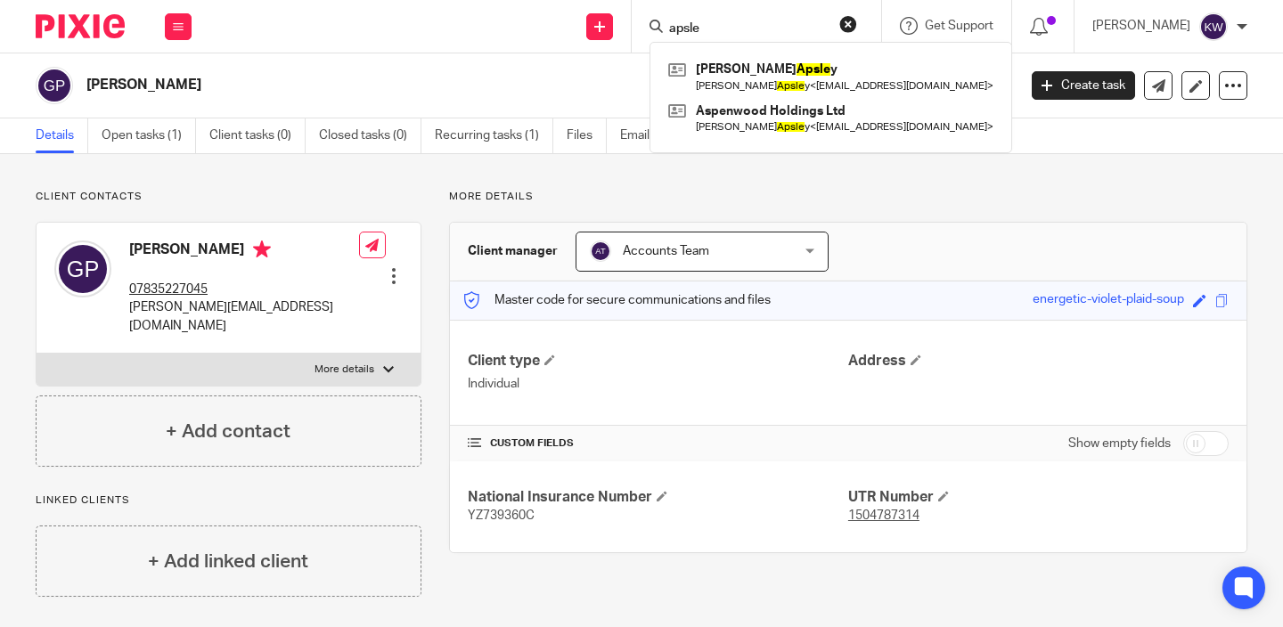 The height and width of the screenshot is (627, 1283). Describe the element at coordinates (228, 431) in the screenshot. I see `h4: + Add contact` at that location.